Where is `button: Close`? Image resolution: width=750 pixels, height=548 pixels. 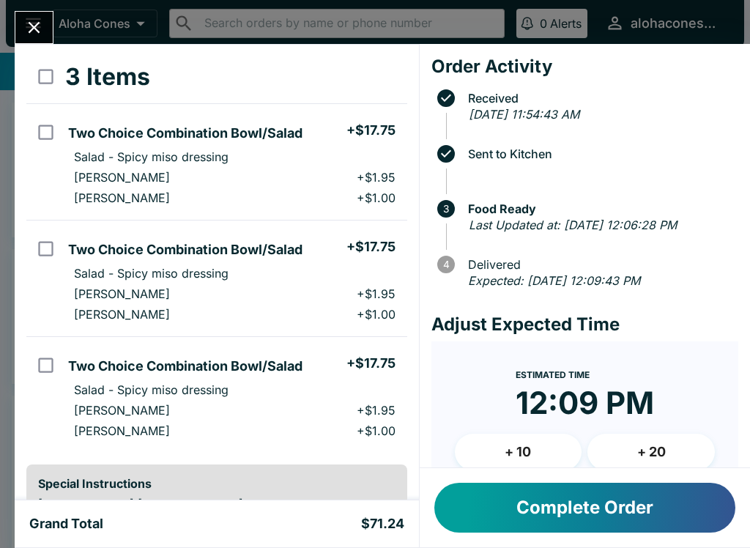 button: Close is located at coordinates (34, 27).